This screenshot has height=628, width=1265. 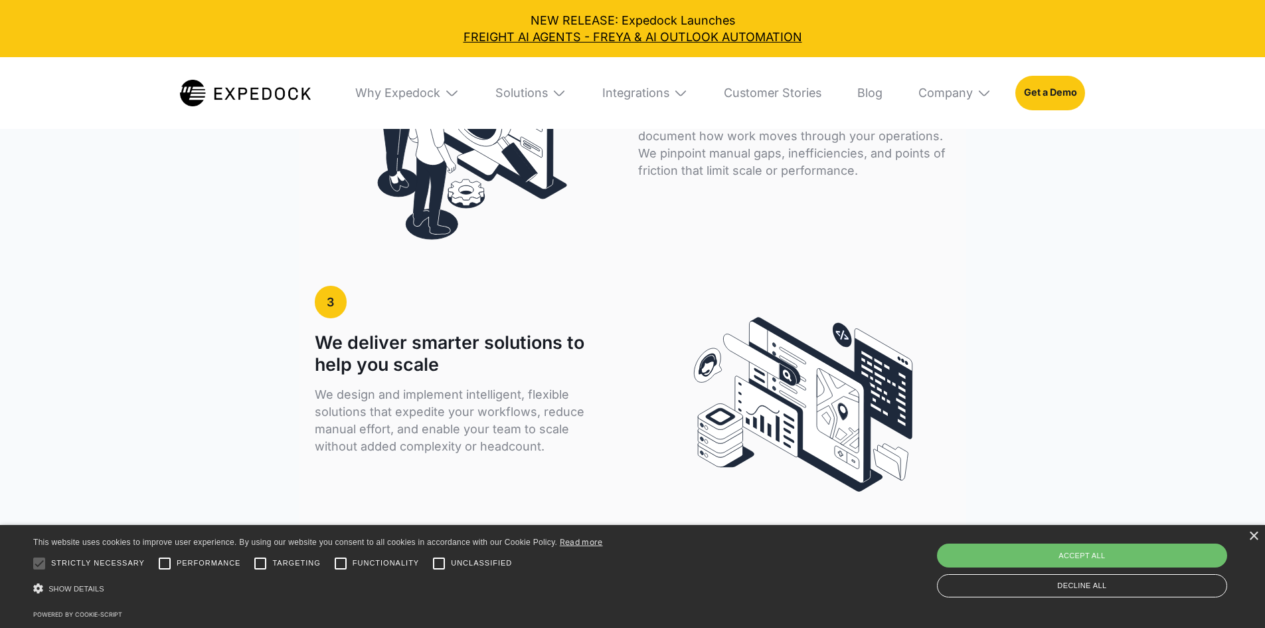 I want to click on a: Customer Stories, so click(x=773, y=93).